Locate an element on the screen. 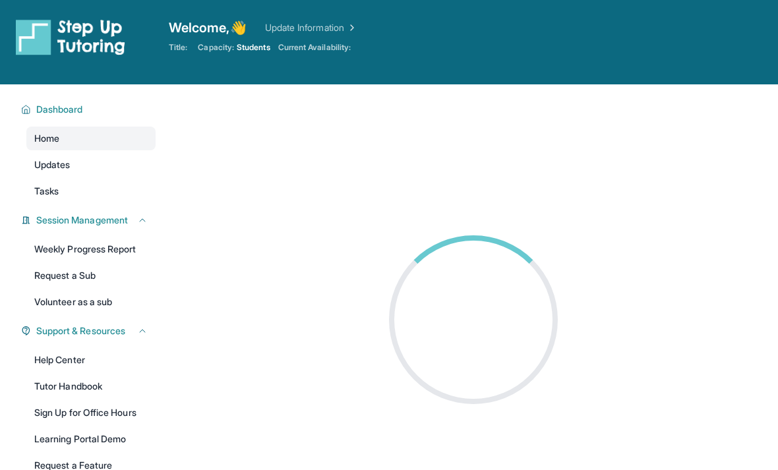 Image resolution: width=778 pixels, height=470 pixels. button: Dashboard is located at coordinates (89, 110).